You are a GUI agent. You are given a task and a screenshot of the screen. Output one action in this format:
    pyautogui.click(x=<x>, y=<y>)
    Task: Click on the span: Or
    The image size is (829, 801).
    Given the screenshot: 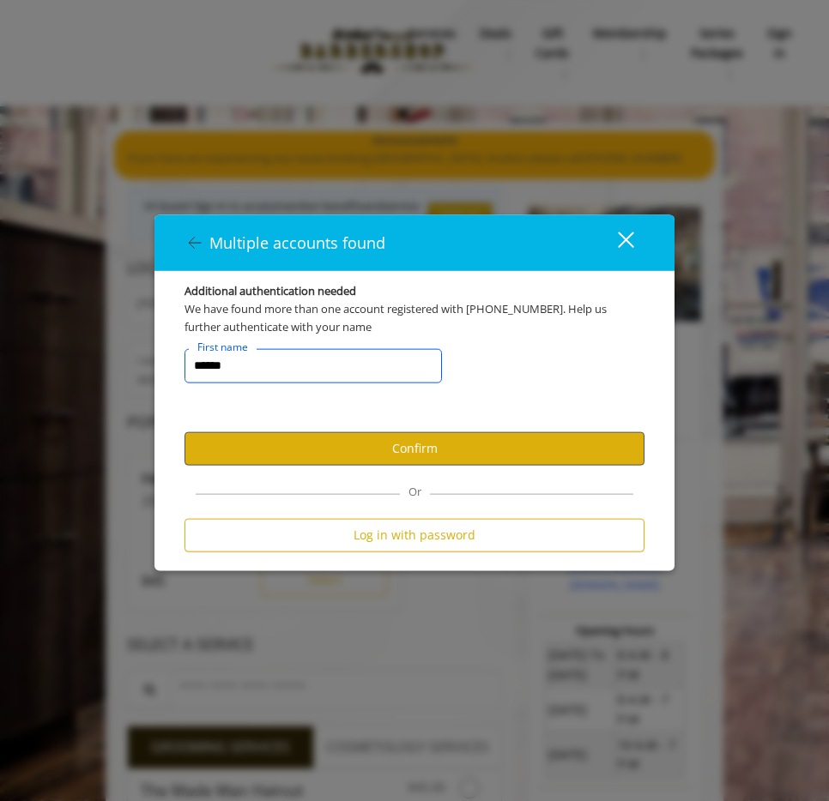 What is the action you would take?
    pyautogui.click(x=414, y=491)
    